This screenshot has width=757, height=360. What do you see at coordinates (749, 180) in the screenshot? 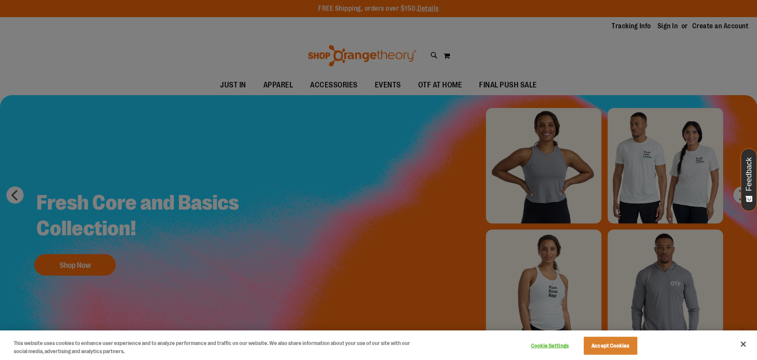
I see `button: Feedback - Show survey` at bounding box center [749, 180].